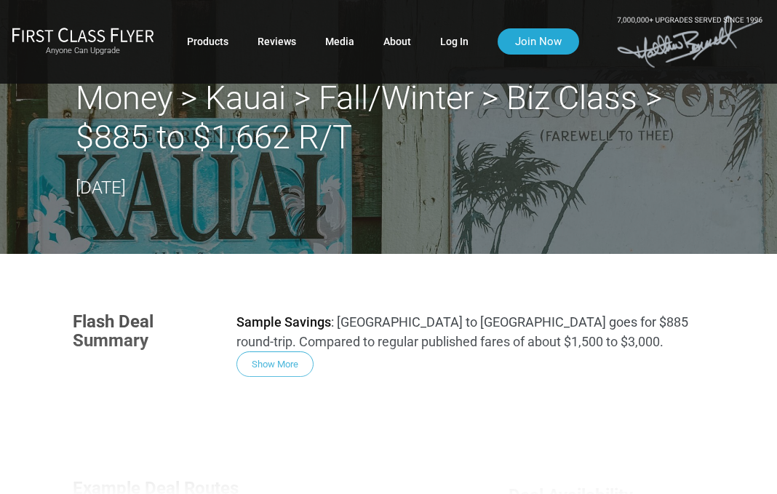 This screenshot has height=494, width=777. I want to click on a: Media, so click(340, 41).